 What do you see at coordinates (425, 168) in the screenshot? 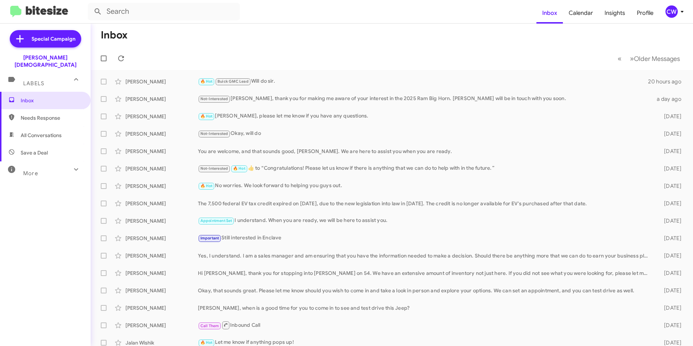
I see `div: ​👍​ to “ Congratulations! Please let us know if there is anything that we can do to help with in ...` at bounding box center [425, 168].